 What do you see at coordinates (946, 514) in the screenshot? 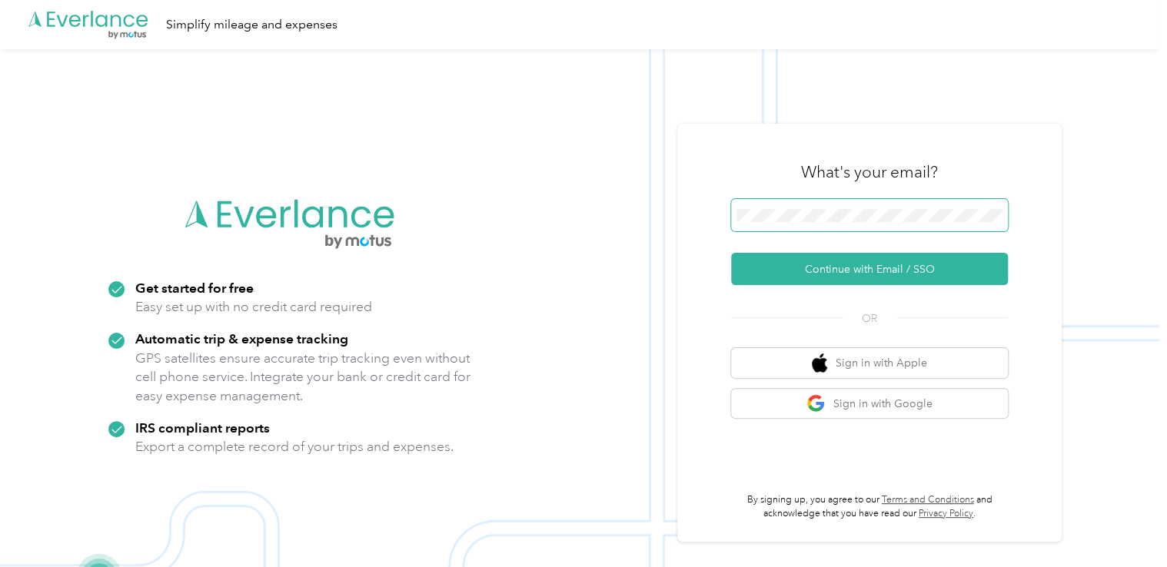
I see `a: Privacy Policy` at bounding box center [946, 514].